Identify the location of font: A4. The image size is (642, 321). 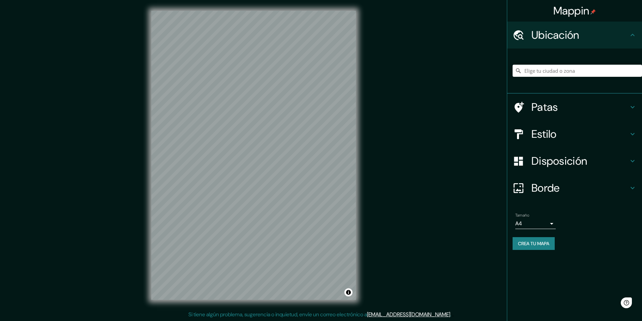
(519, 224).